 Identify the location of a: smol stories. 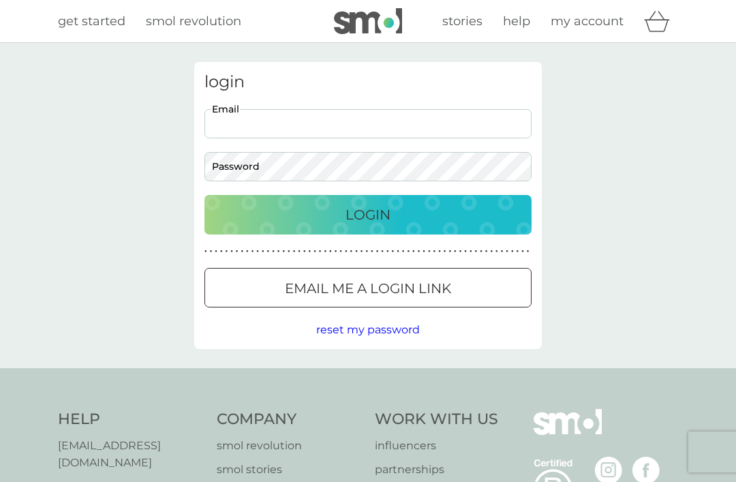
(289, 470).